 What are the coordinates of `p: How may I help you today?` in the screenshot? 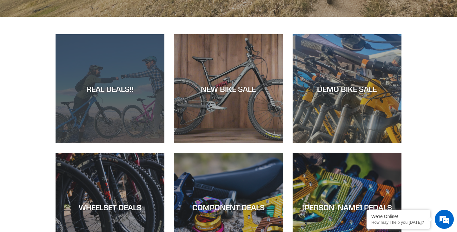 It's located at (399, 222).